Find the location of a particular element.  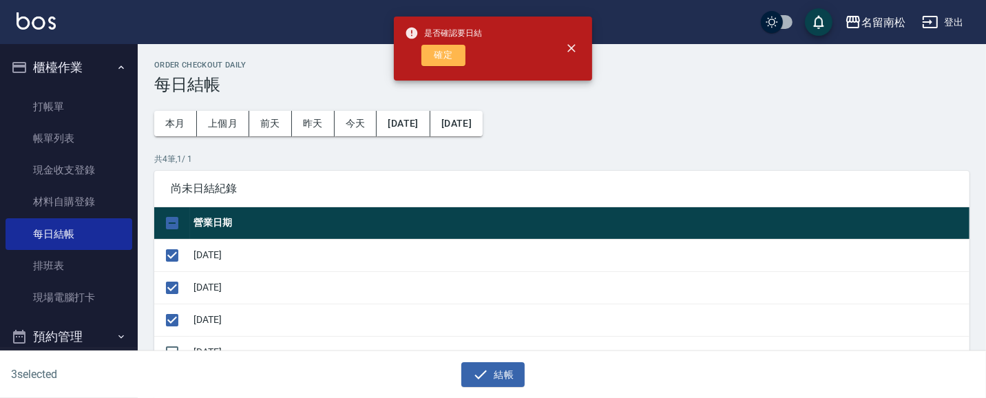

span: 是否確認要日結 is located at coordinates (444, 33).